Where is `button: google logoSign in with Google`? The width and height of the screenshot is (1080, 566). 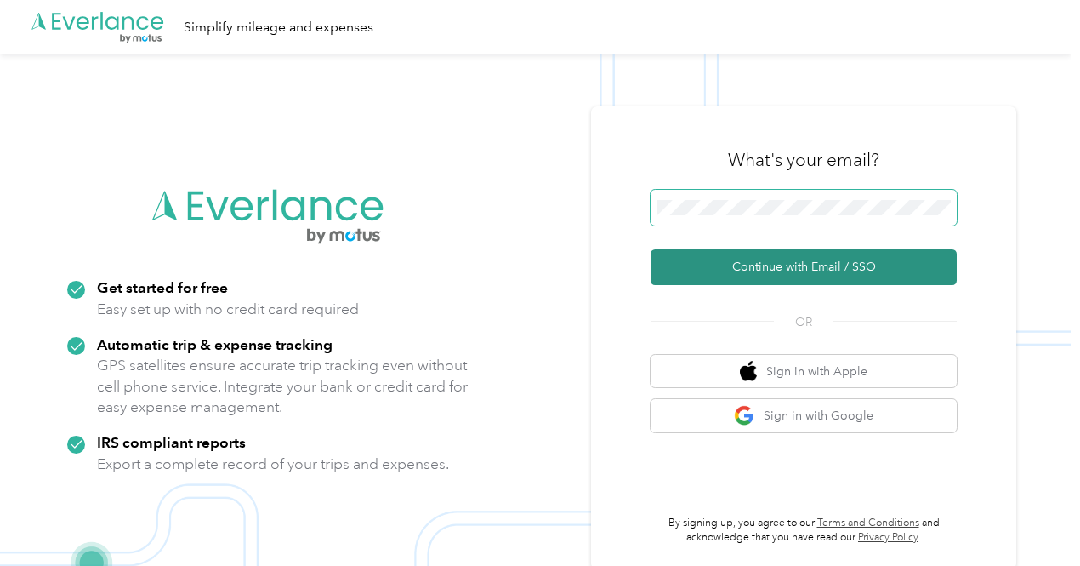
button: google logoSign in with Google is located at coordinates (804, 415).